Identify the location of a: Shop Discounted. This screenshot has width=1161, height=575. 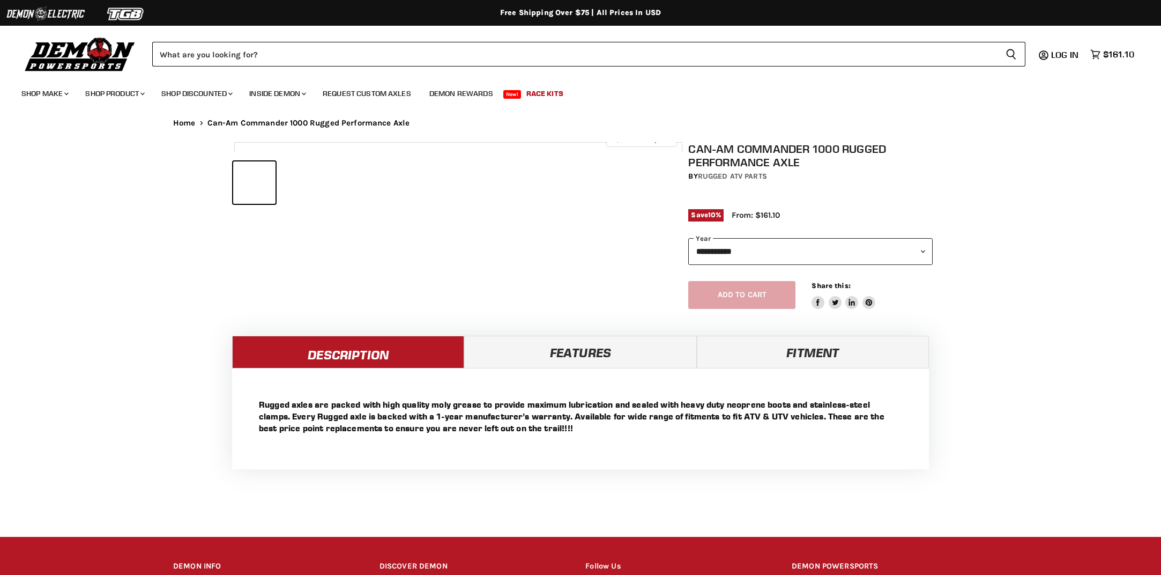
(196, 93).